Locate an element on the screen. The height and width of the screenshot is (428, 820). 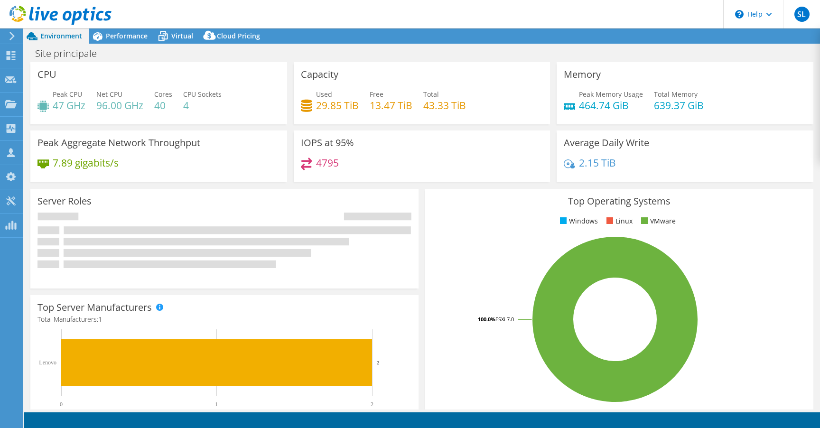
h4: 7.89 gigabits/s is located at coordinates (85, 163).